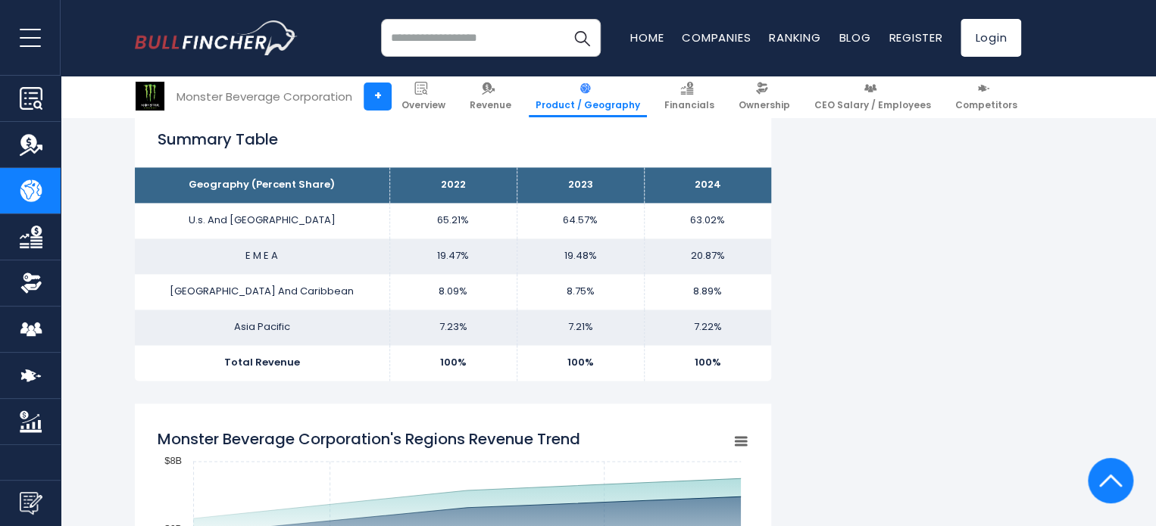 The height and width of the screenshot is (526, 1156). Describe the element at coordinates (764, 96) in the screenshot. I see `a: Ownership` at that location.